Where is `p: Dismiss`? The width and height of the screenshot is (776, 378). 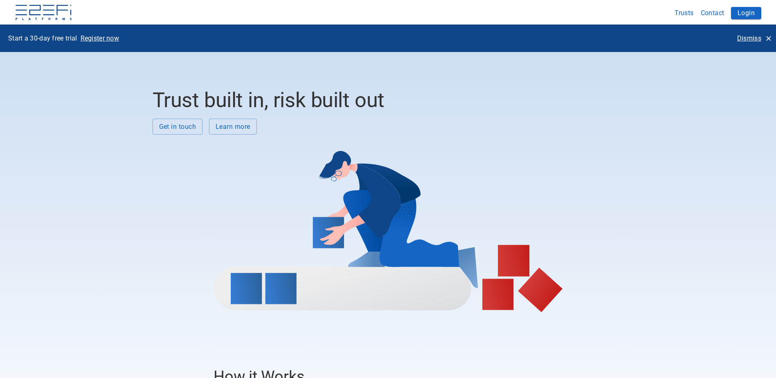
p: Dismiss is located at coordinates (749, 38).